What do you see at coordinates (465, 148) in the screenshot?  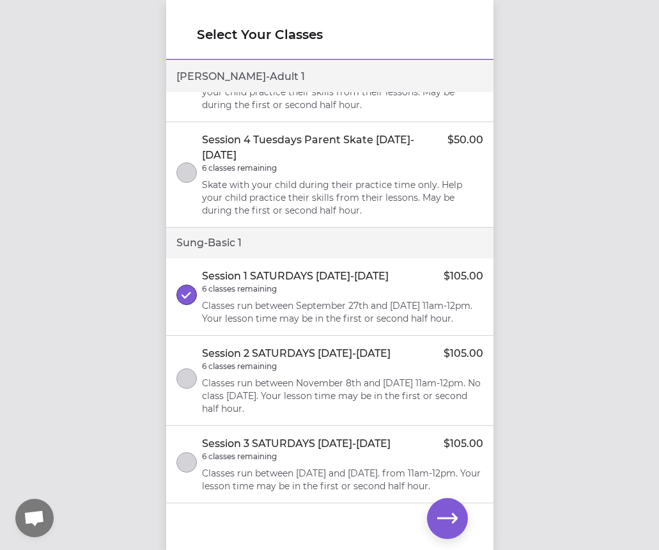 I see `p: $50.00` at bounding box center [465, 148].